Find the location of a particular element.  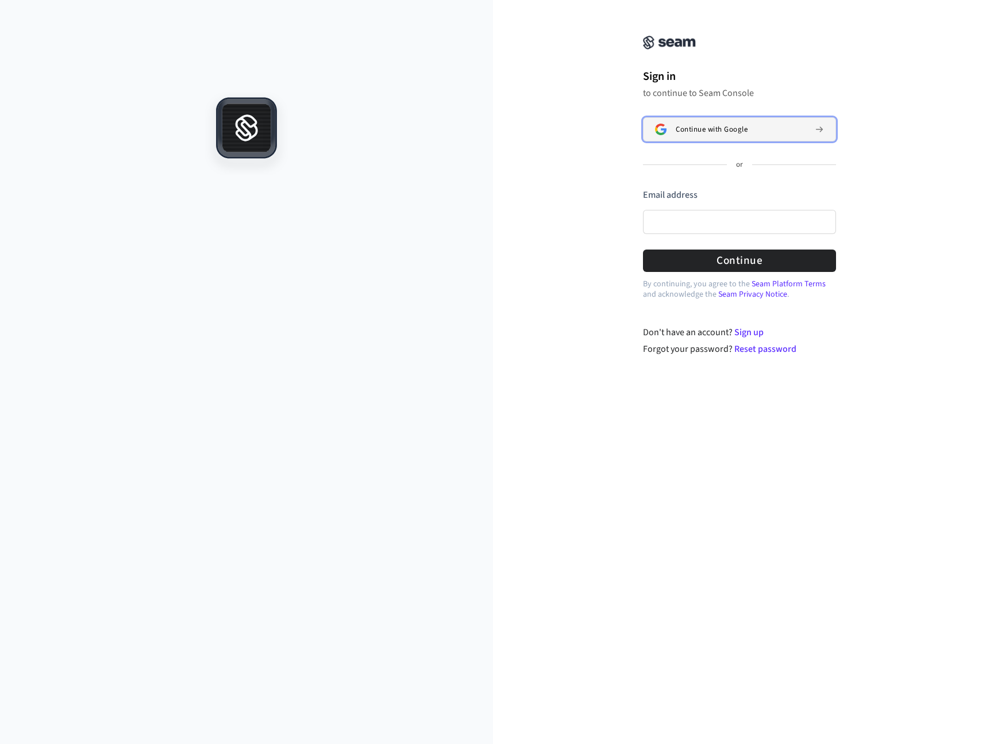

p: By continuing, you agree to the and acknowledge the . is located at coordinates (740, 289).